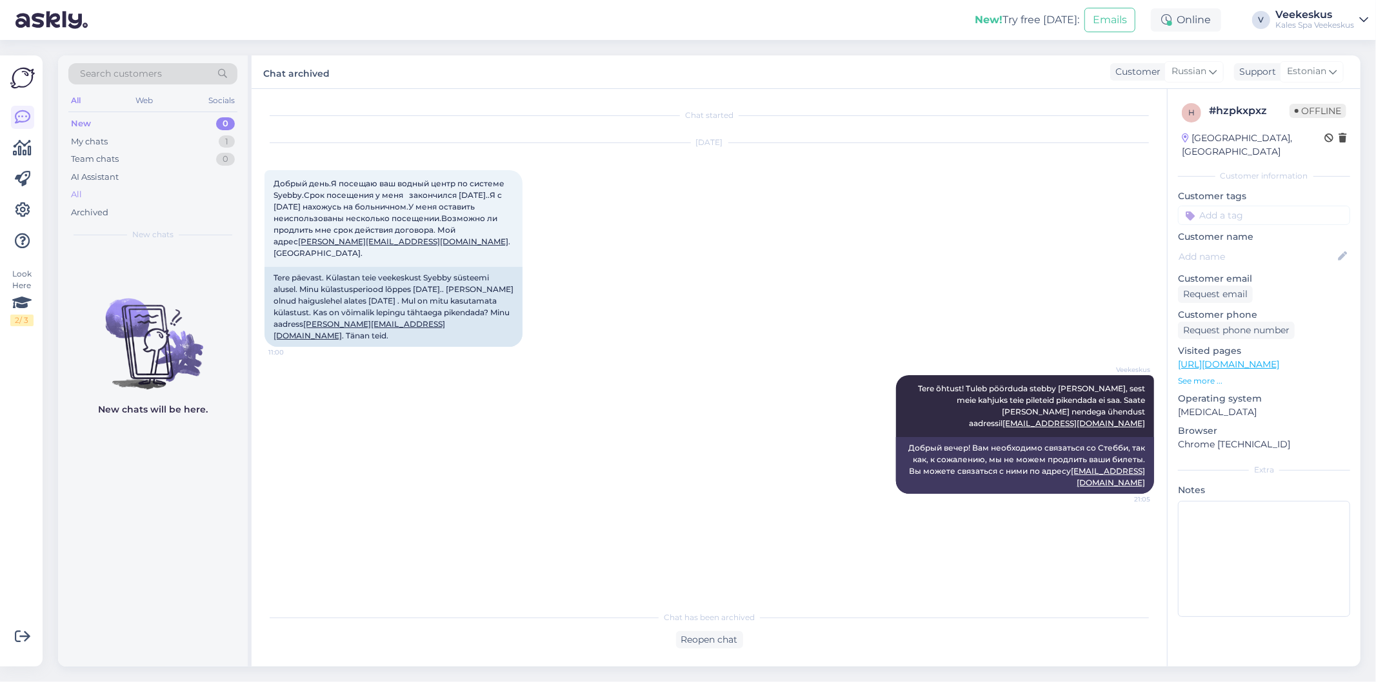  I want to click on label: Chat archived, so click(296, 72).